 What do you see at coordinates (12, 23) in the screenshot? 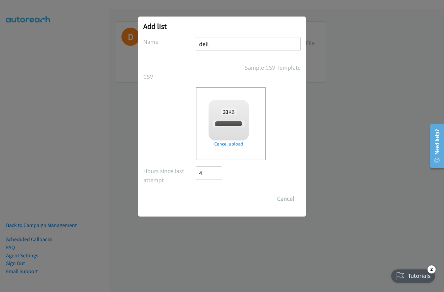
I see `div: Need help?` at bounding box center [12, 23].